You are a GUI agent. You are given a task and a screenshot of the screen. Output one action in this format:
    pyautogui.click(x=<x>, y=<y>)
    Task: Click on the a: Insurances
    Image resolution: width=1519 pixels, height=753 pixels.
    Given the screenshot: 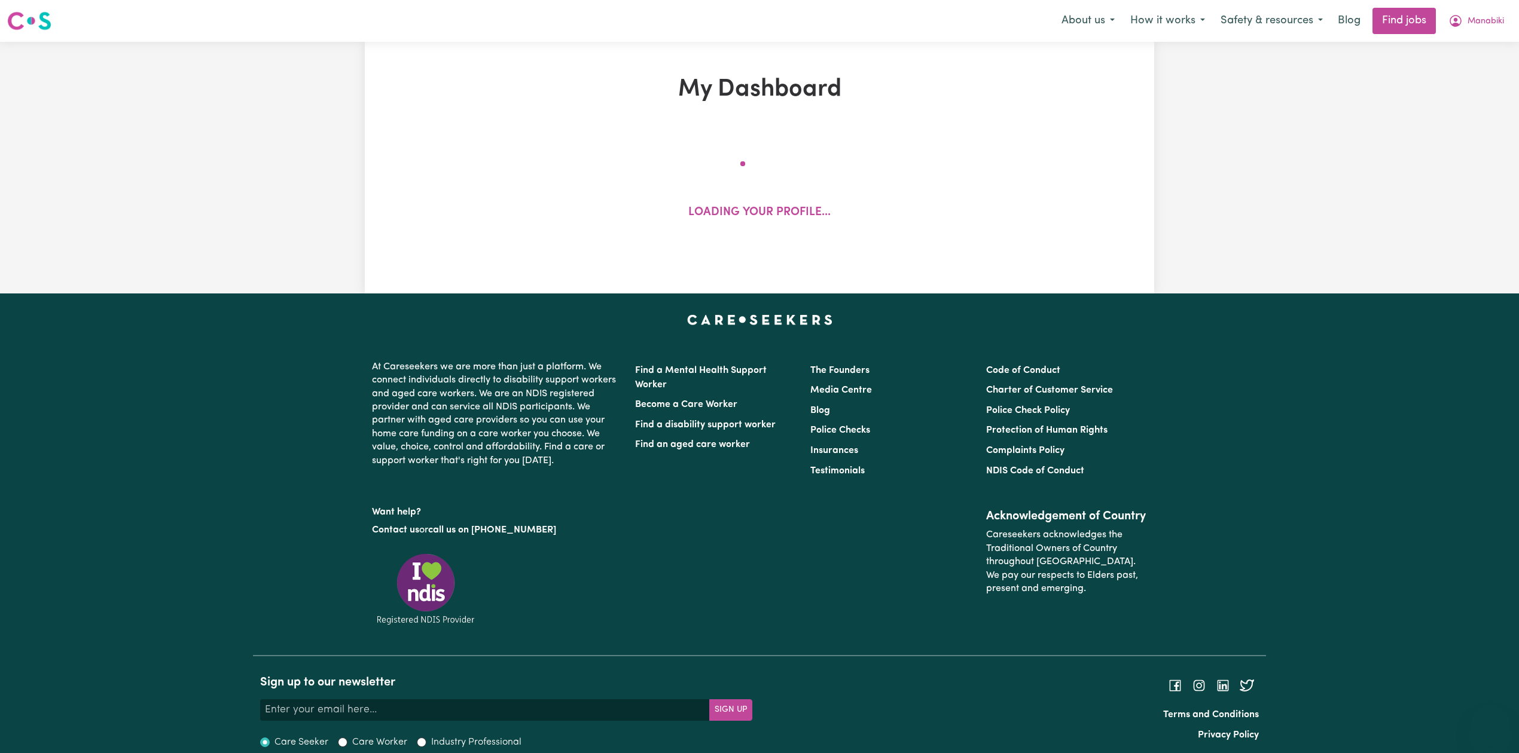 What is the action you would take?
    pyautogui.click(x=834, y=451)
    